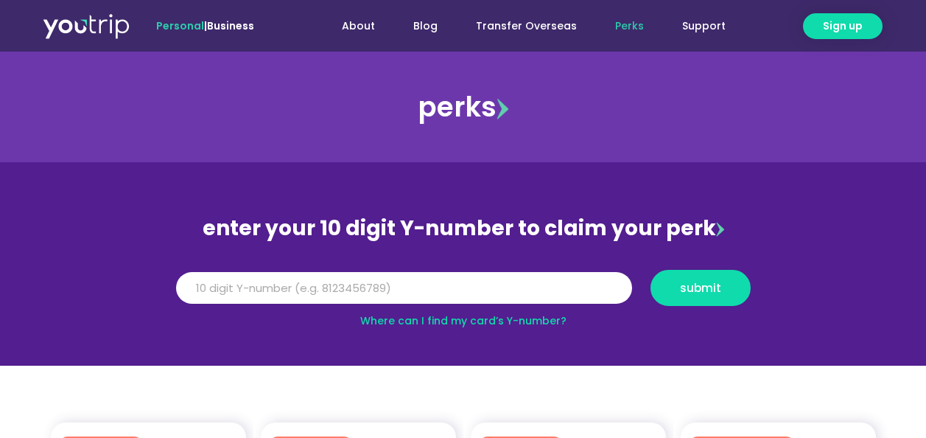  I want to click on input: 10 digit Y-number (e.g. 8123456789), so click(404, 288).